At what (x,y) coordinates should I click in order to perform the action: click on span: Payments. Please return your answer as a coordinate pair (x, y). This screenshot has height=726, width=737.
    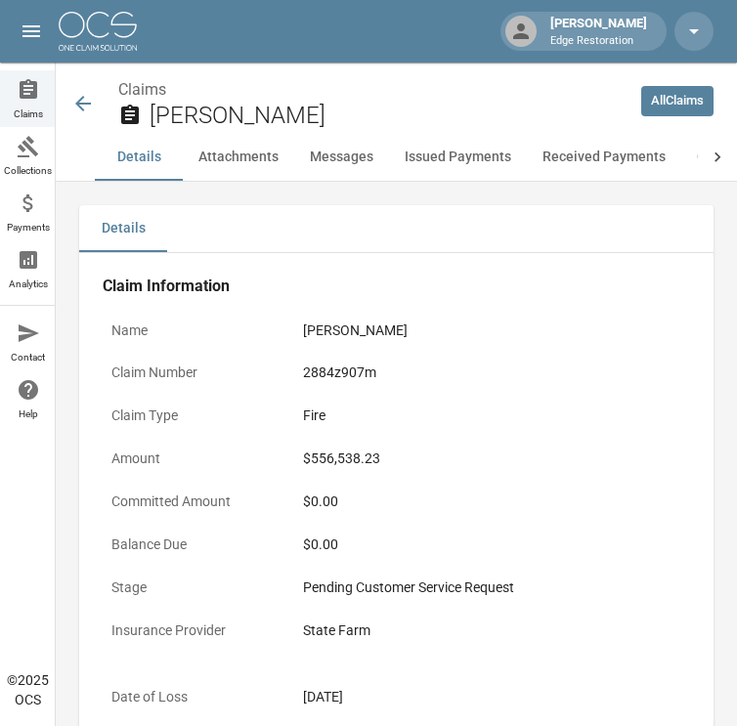
    Looking at the image, I should click on (28, 228).